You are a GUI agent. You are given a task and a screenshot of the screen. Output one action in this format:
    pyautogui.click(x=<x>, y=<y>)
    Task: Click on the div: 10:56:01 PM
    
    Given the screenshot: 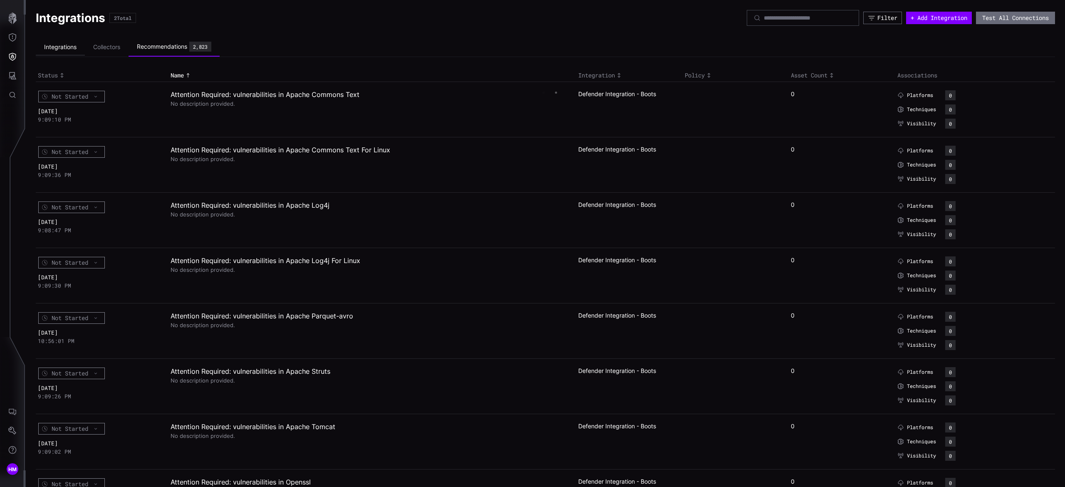 What is the action you would take?
    pyautogui.click(x=99, y=340)
    